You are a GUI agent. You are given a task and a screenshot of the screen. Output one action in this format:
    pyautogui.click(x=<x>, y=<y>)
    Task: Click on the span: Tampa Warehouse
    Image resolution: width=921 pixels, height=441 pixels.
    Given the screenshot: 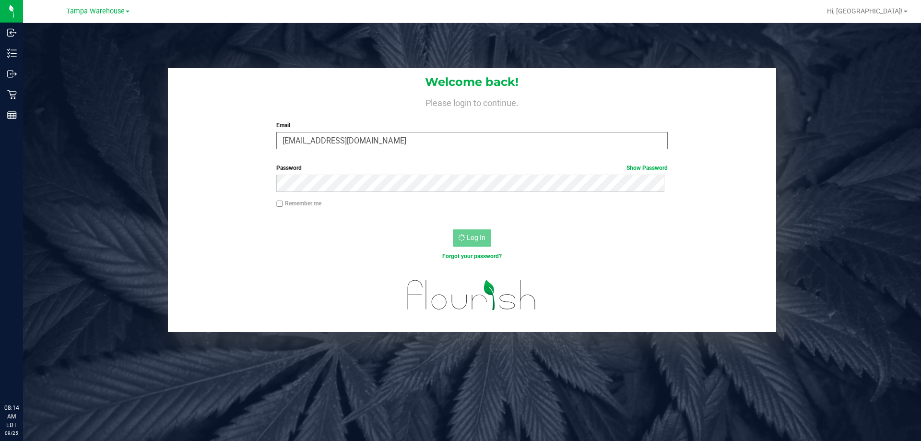 What is the action you would take?
    pyautogui.click(x=95, y=11)
    